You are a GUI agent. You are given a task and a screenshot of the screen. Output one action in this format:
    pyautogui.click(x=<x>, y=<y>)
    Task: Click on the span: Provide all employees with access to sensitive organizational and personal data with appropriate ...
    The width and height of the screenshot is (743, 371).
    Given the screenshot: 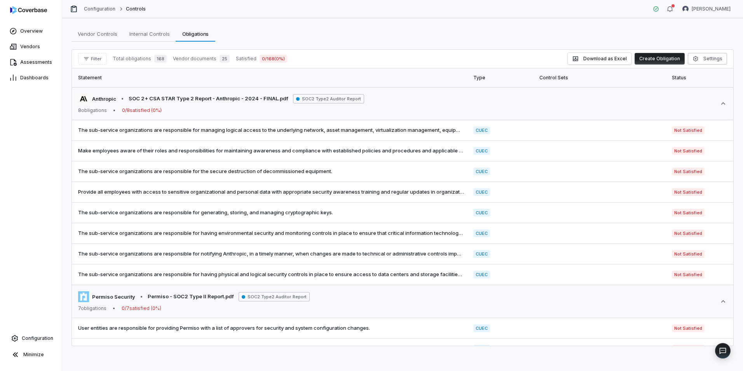 What is the action you would take?
    pyautogui.click(x=271, y=192)
    